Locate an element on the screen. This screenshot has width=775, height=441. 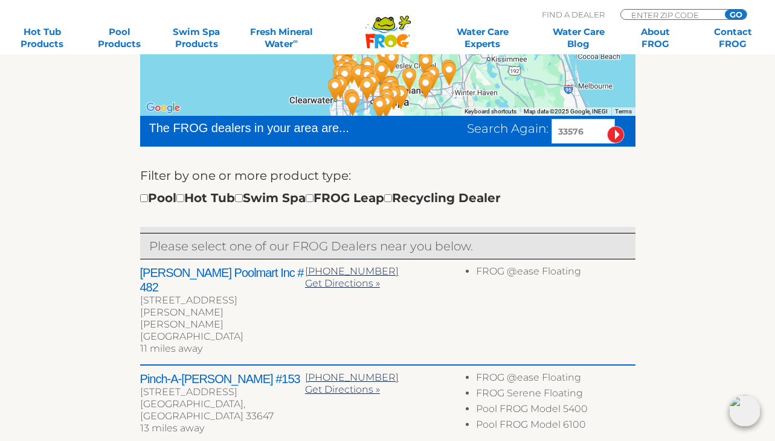
a: Water CareBlog is located at coordinates (578, 38).